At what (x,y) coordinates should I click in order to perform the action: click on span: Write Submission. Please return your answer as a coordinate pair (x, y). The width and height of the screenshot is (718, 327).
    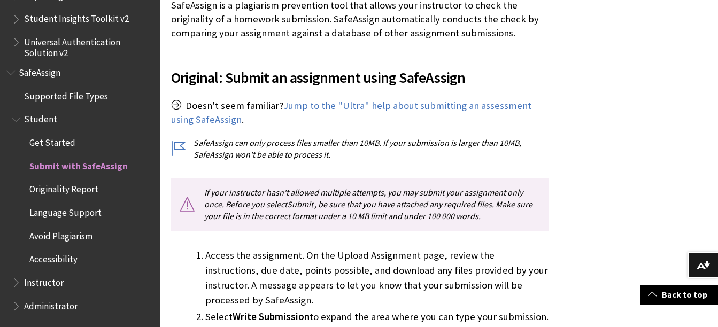
    Looking at the image, I should click on (271, 316).